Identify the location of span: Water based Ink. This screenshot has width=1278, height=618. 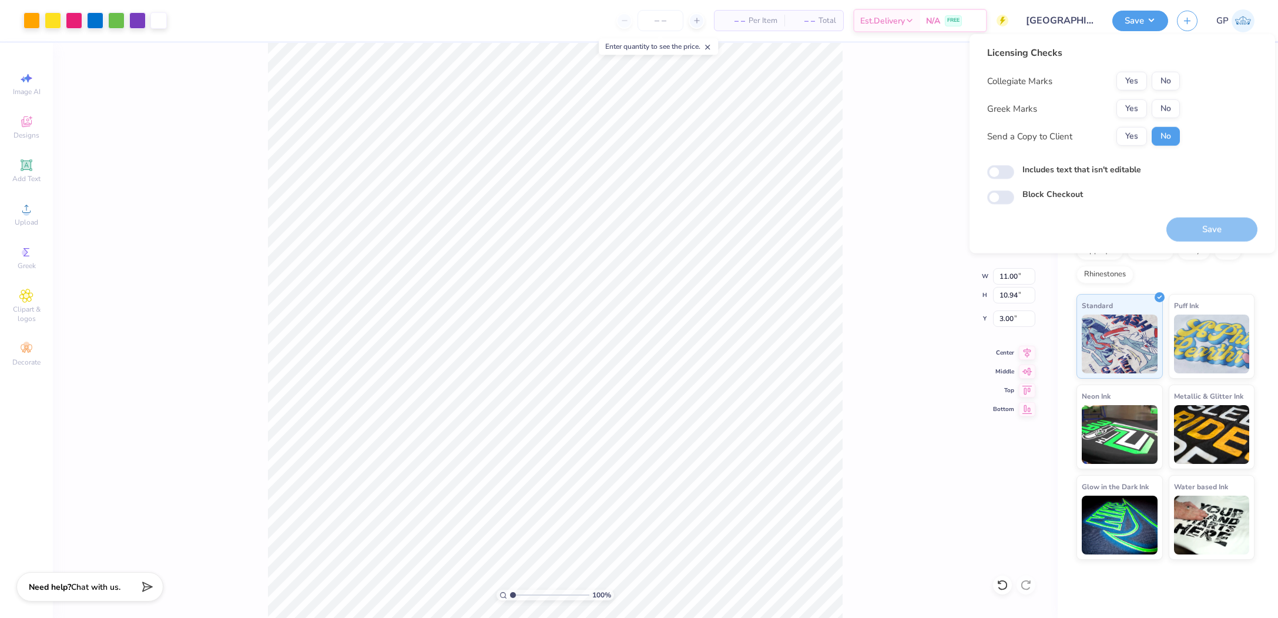
(1201, 486).